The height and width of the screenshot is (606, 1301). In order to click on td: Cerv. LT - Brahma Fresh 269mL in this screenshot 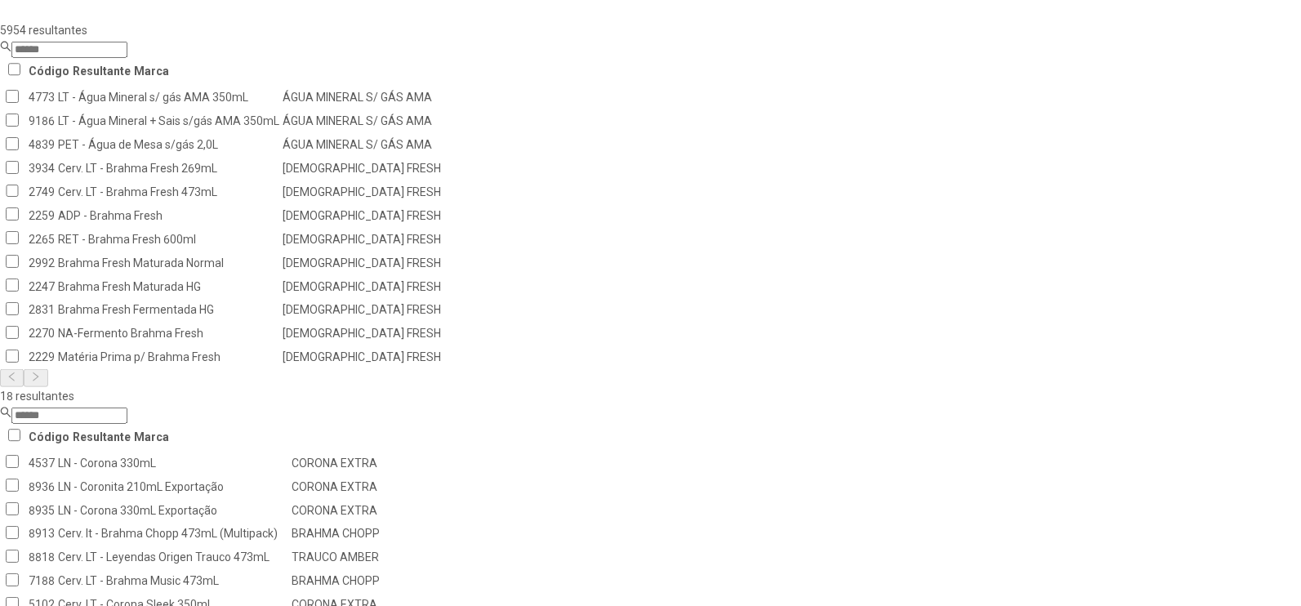, I will do `click(168, 168)`.